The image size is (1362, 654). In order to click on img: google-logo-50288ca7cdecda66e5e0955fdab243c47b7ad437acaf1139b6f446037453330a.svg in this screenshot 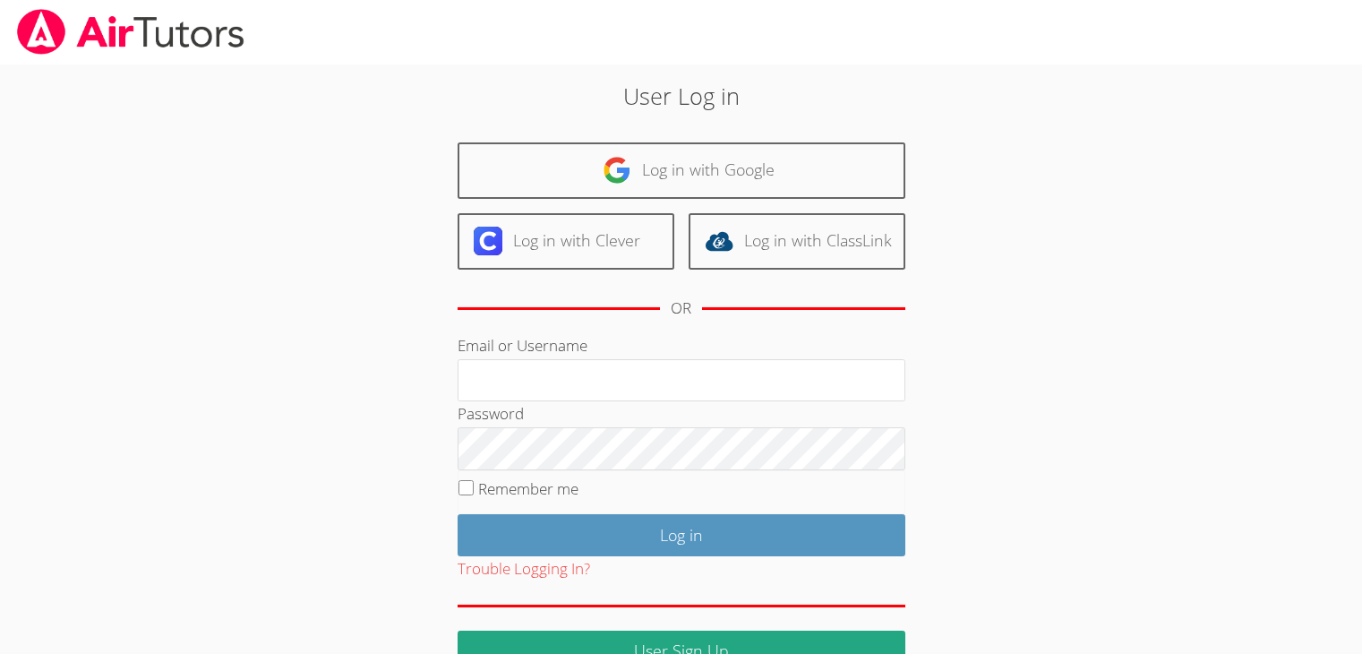, I will do `click(617, 170)`.